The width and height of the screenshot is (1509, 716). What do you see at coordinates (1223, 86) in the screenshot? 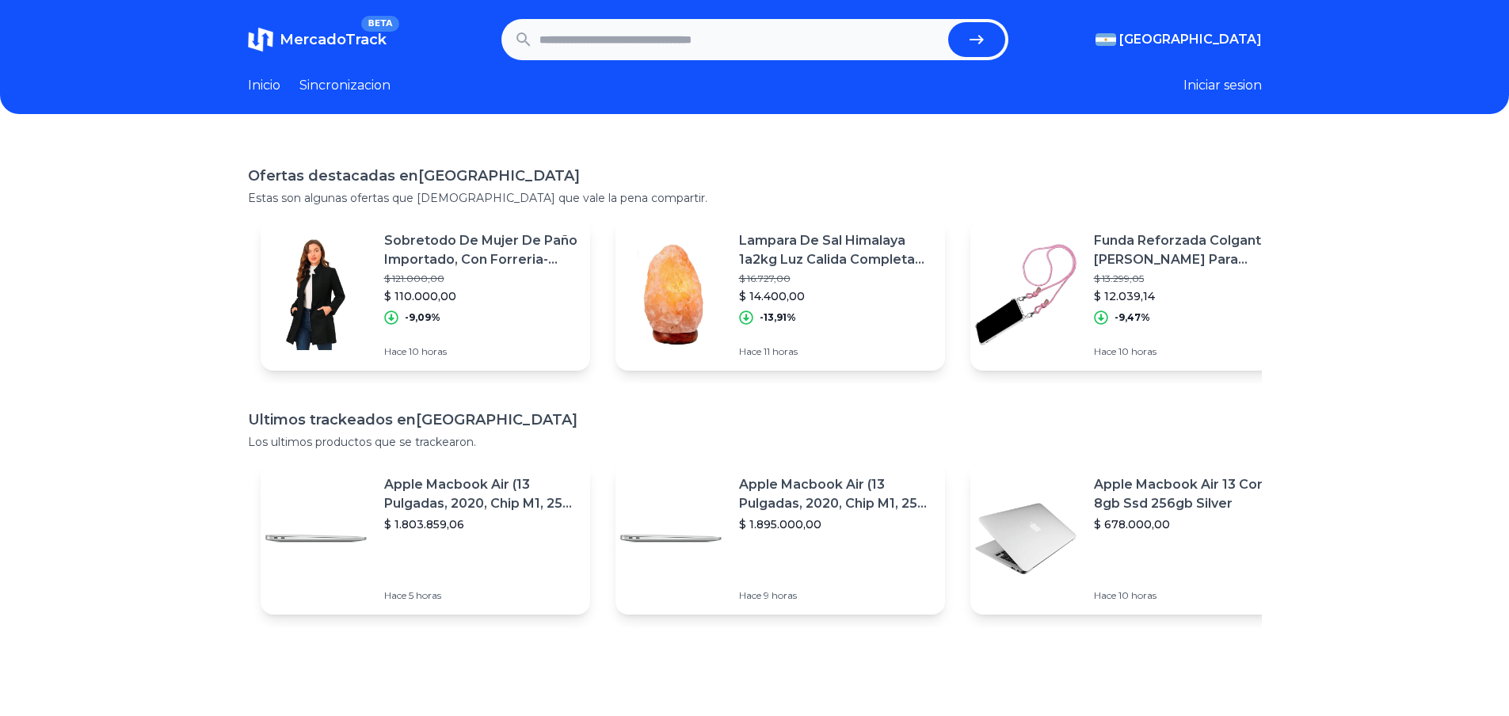
I see `button: Iniciar sesion` at bounding box center [1223, 86].